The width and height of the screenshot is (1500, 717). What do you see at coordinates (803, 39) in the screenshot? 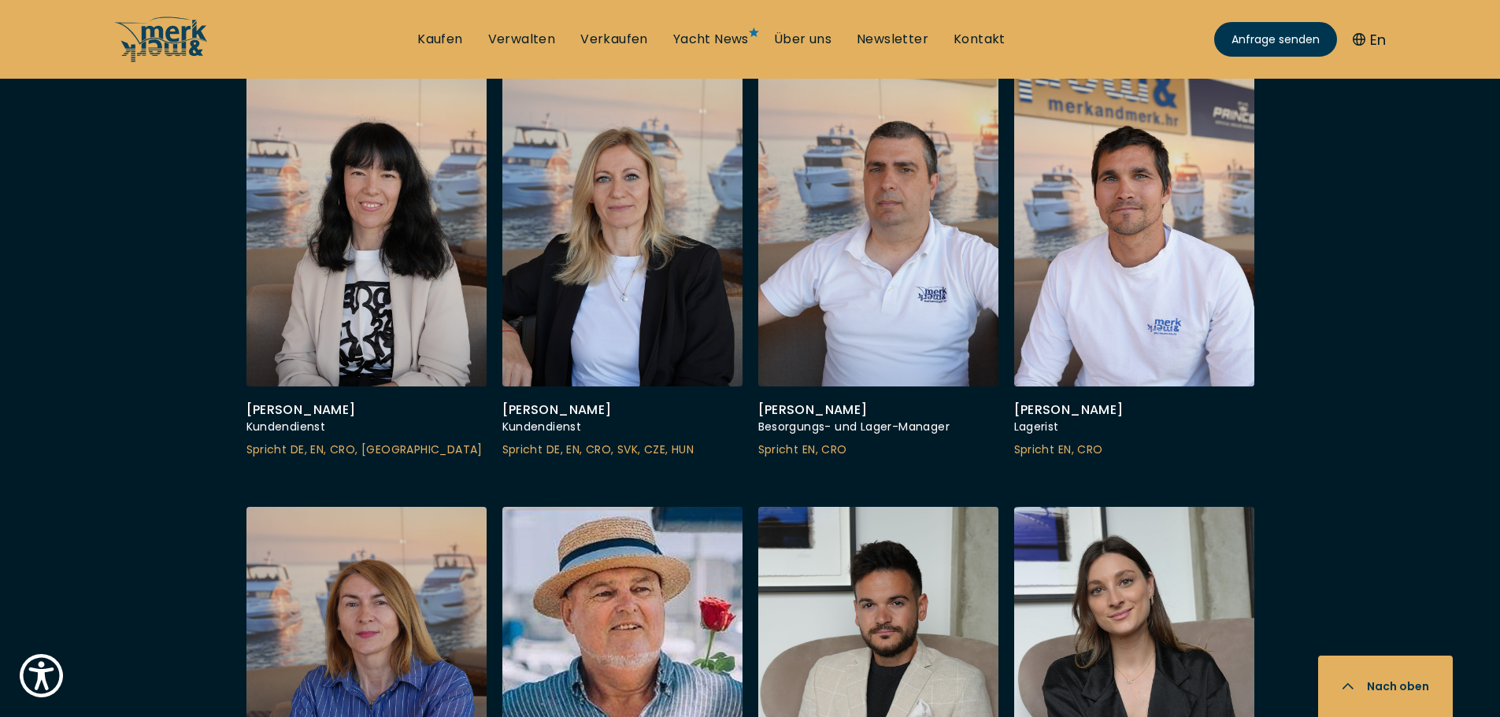
I see `a: Über uns` at bounding box center [803, 39].